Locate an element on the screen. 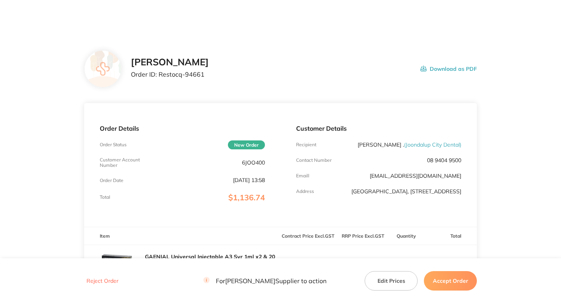 Image resolution: width=561 pixels, height=303 pixels. span: New Order is located at coordinates (246, 145).